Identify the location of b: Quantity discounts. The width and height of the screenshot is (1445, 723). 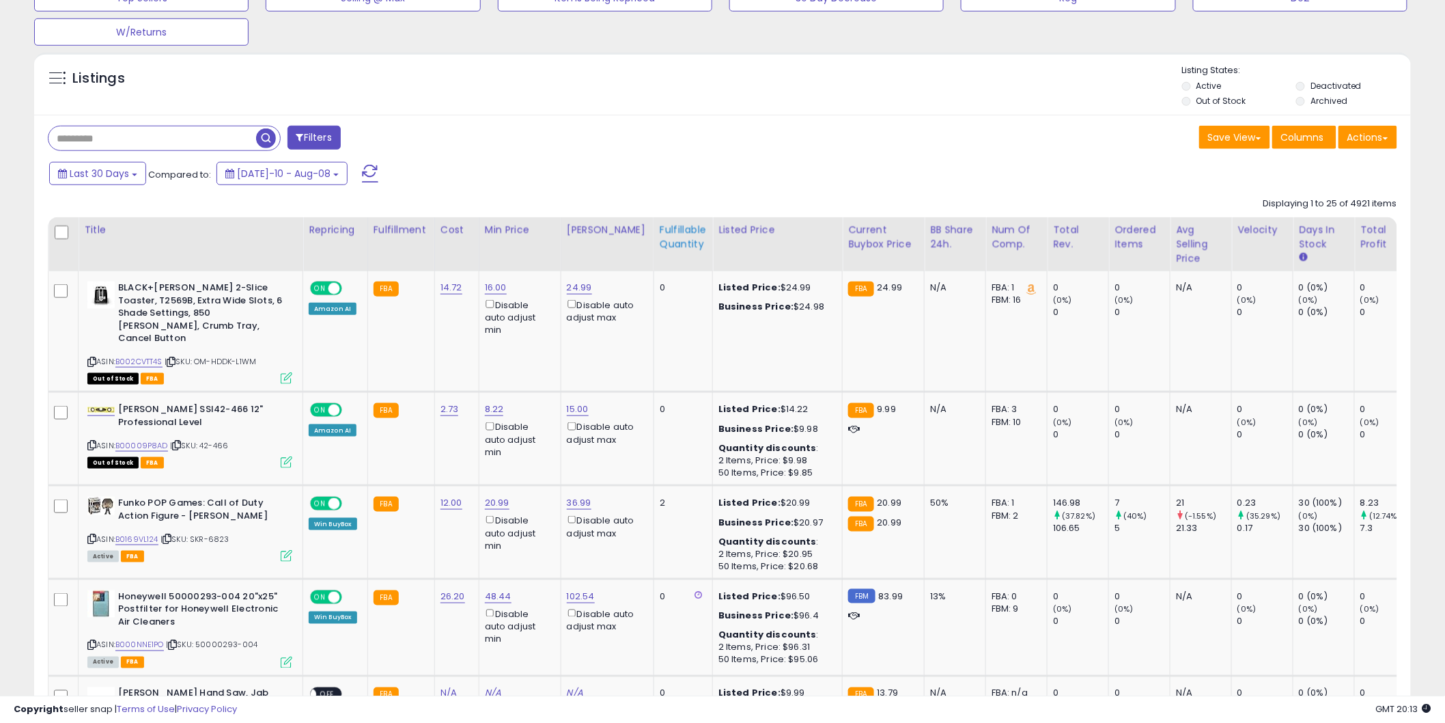
(768, 541).